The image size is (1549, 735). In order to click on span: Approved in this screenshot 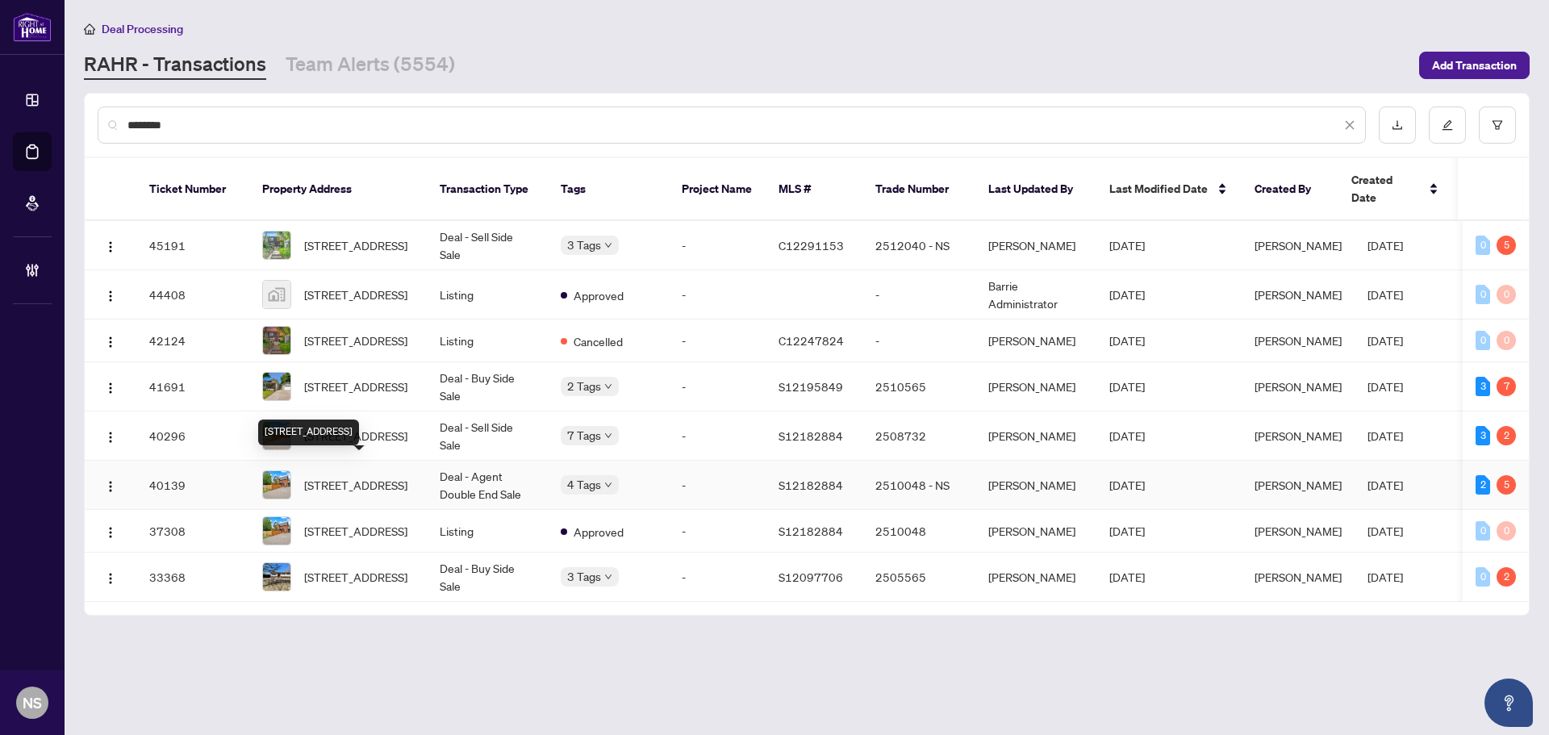, I will do `click(599, 532)`.